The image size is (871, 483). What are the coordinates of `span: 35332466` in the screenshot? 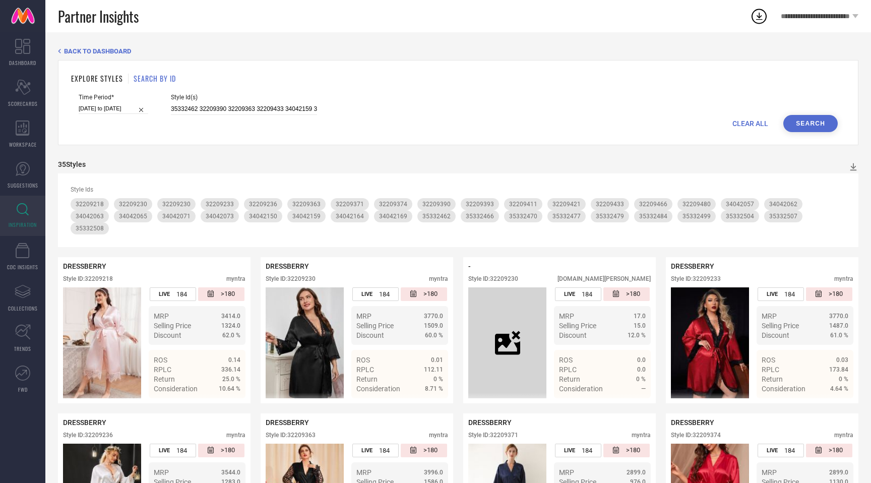 It's located at (480, 216).